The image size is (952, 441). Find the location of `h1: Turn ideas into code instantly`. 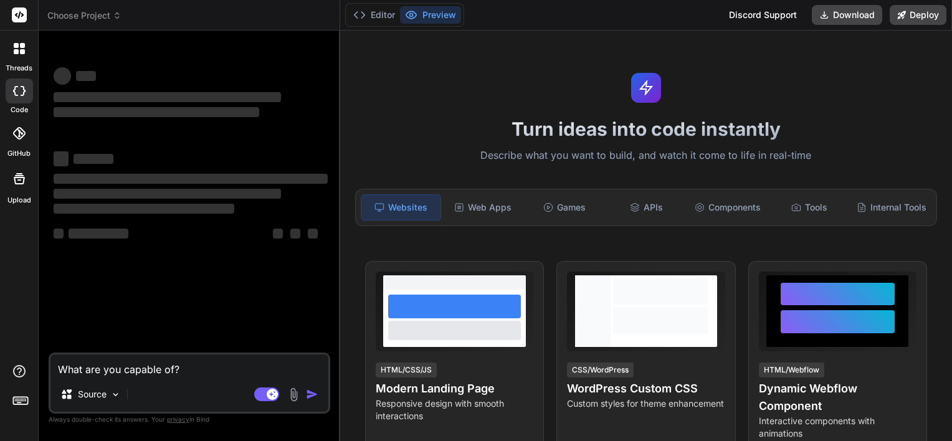

h1: Turn ideas into code instantly is located at coordinates (646, 129).